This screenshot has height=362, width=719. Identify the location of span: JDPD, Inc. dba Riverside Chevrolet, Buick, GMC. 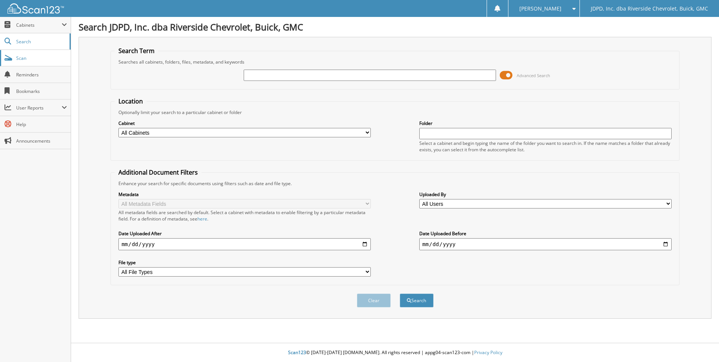
(649, 9).